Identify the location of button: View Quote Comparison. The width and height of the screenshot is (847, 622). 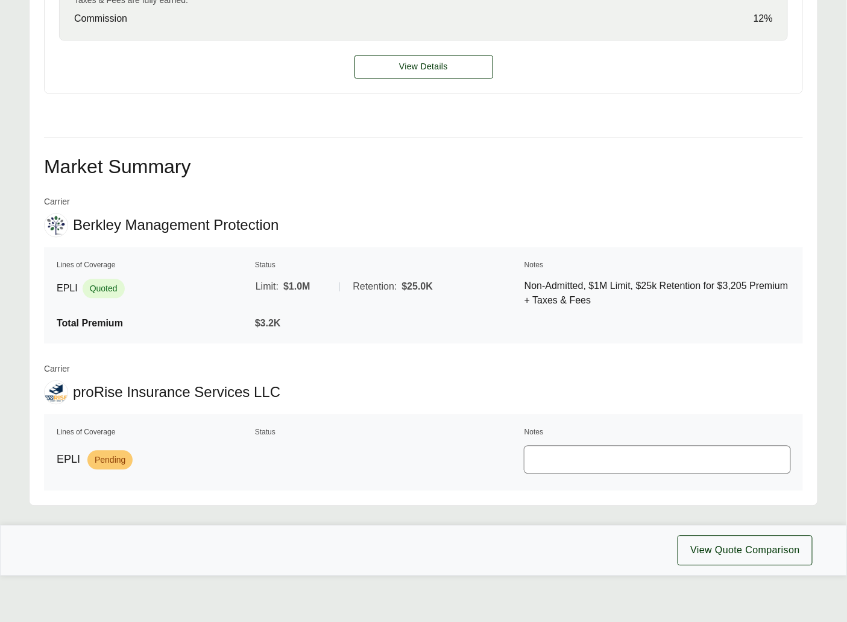
(745, 551).